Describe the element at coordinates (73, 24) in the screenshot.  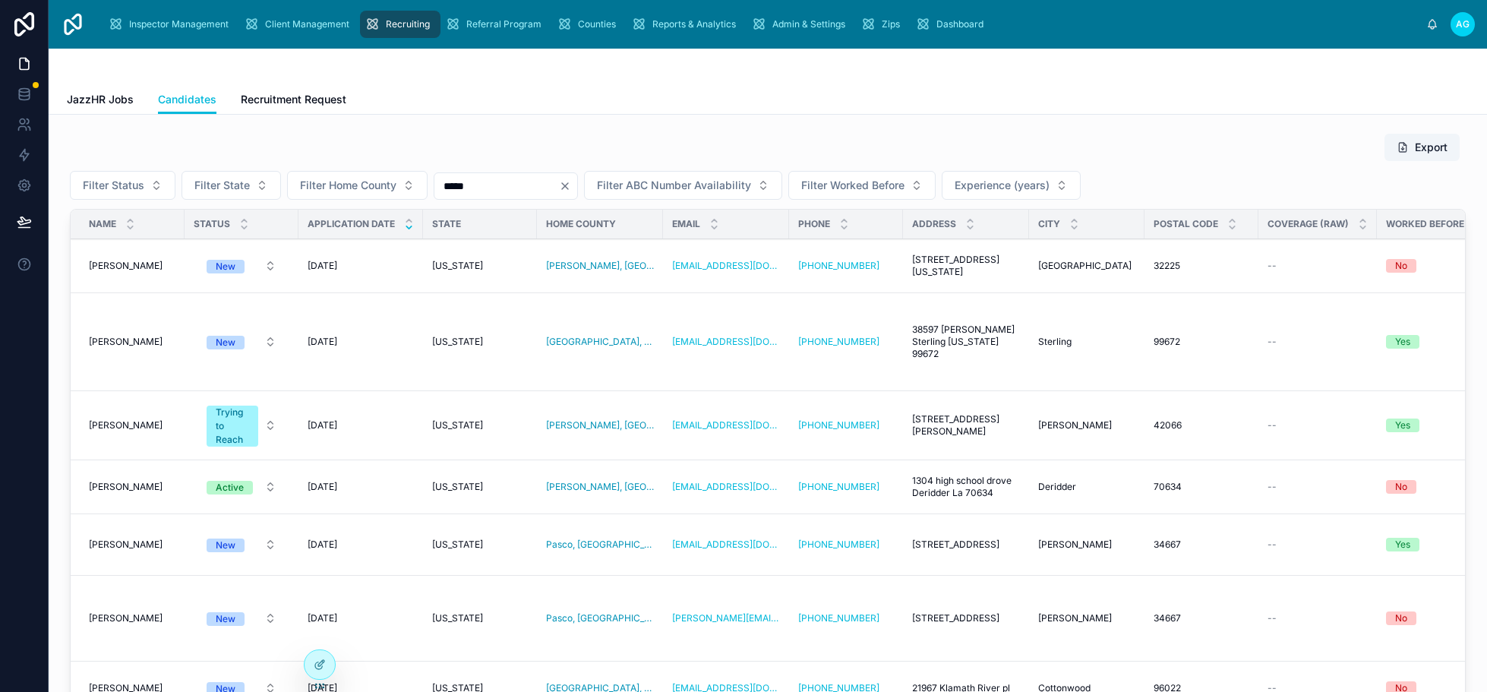
I see `img: App logo` at that location.